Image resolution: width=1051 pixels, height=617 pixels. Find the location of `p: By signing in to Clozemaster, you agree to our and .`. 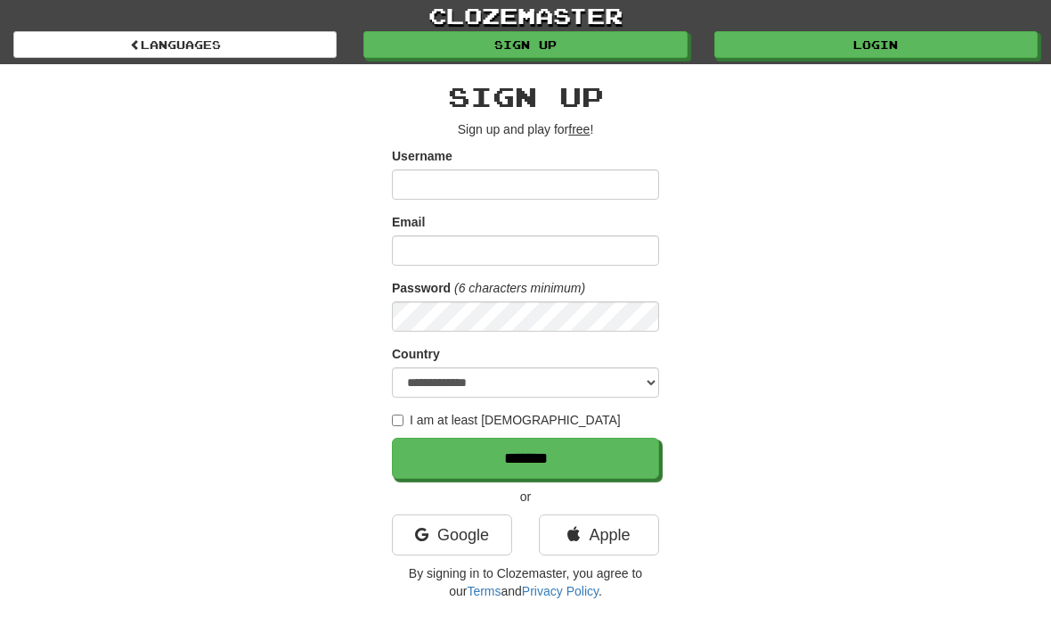

p: By signing in to Clozemaster, you agree to our and . is located at coordinates (526, 582).